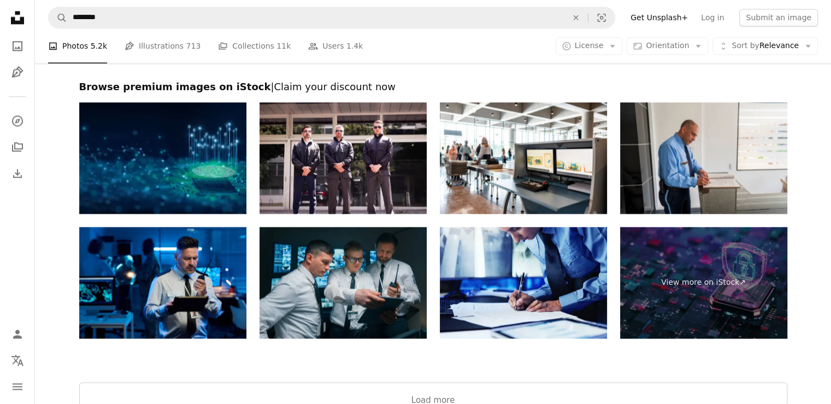 This screenshot has width=831, height=404. I want to click on img: A group of security guards study the new instructions on a digital tablet., so click(343, 282).